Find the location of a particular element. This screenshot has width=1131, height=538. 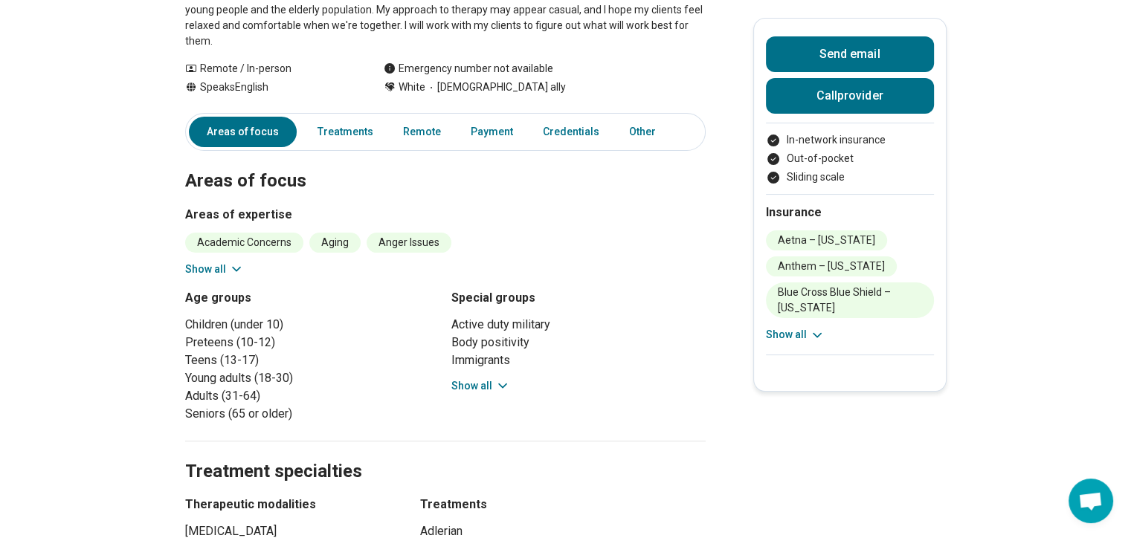

ul: Payment options is located at coordinates (850, 158).